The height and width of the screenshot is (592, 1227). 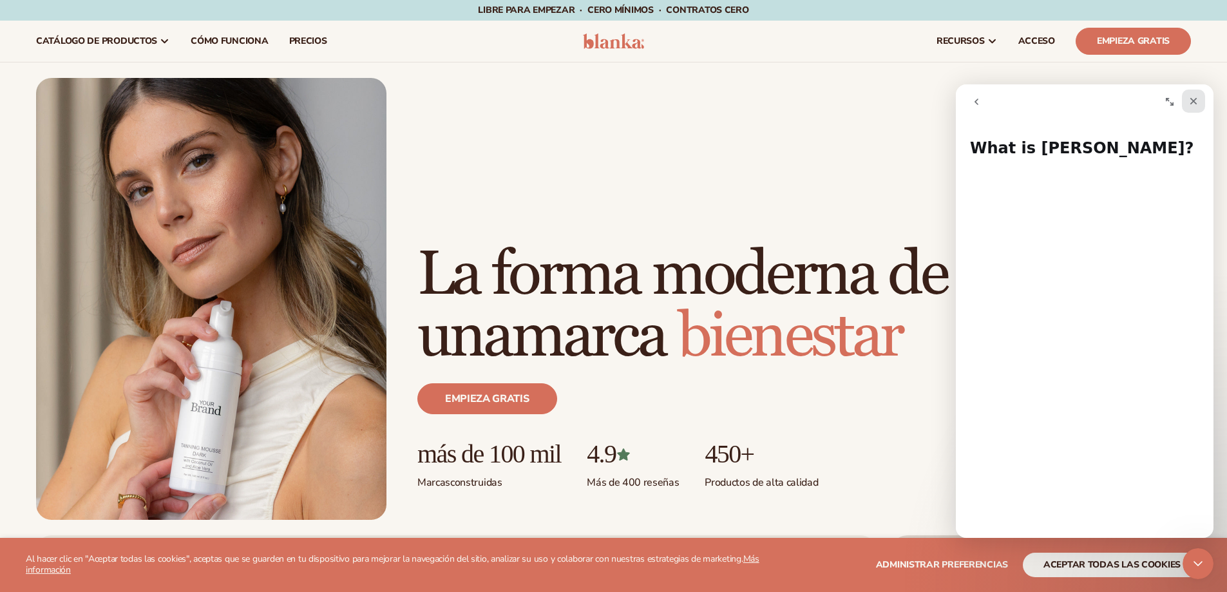 I want to click on button: aceptar todas las cookies, so click(x=1112, y=565).